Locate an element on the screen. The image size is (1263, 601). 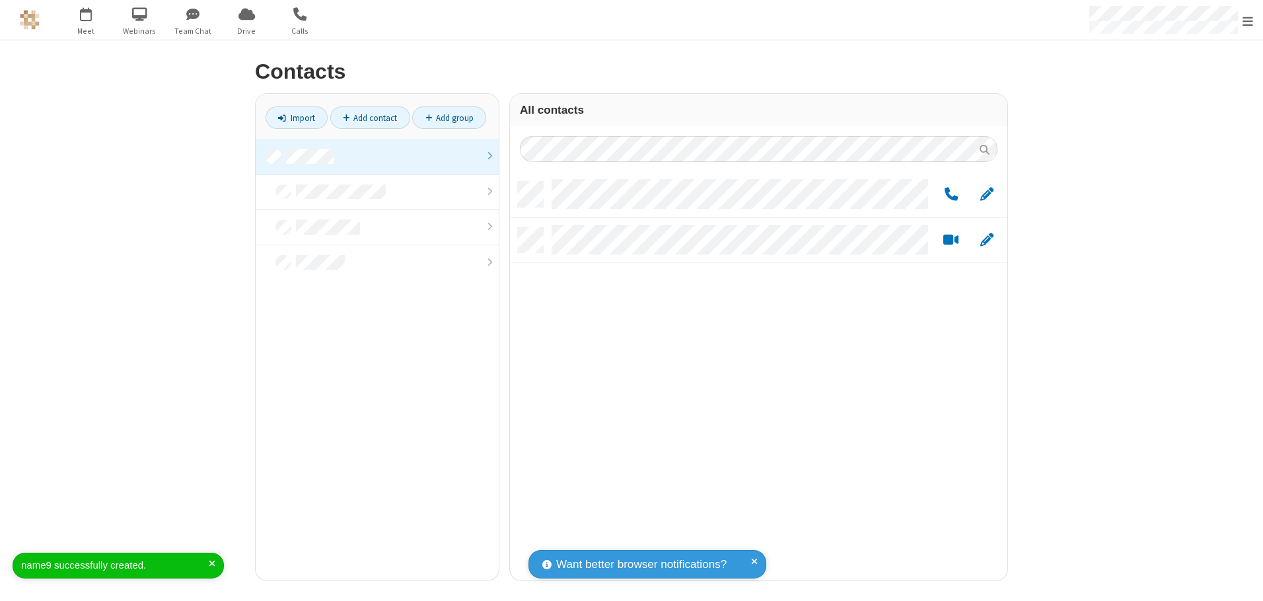
h3: All contacts is located at coordinates (759, 110).